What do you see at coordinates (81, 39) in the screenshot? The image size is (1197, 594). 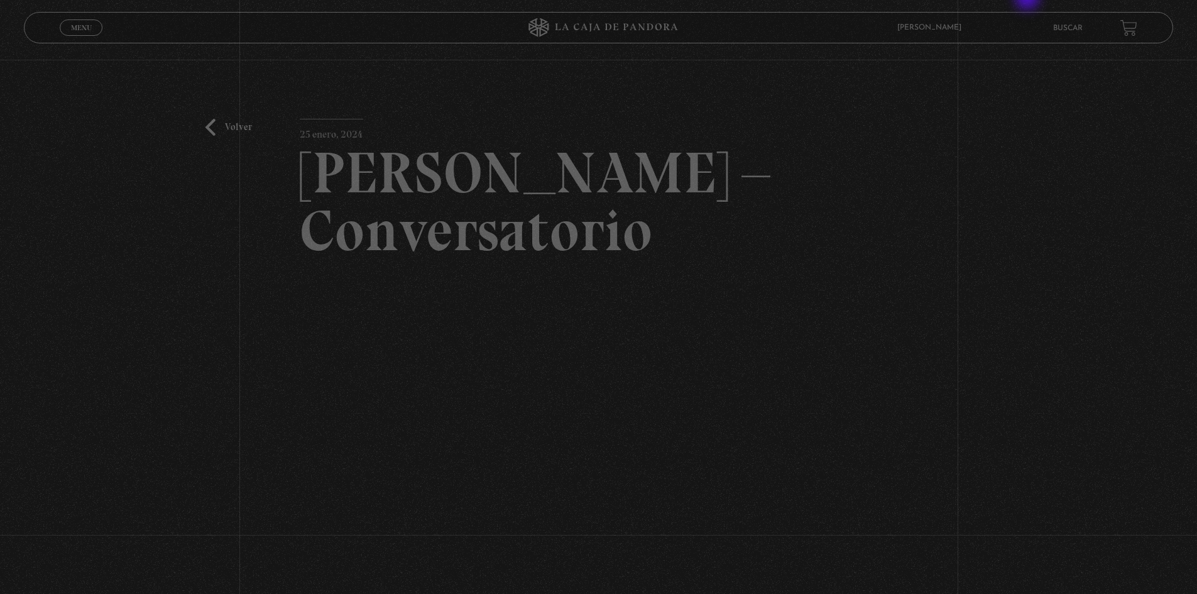 I see `span: Cerrar` at bounding box center [81, 39].